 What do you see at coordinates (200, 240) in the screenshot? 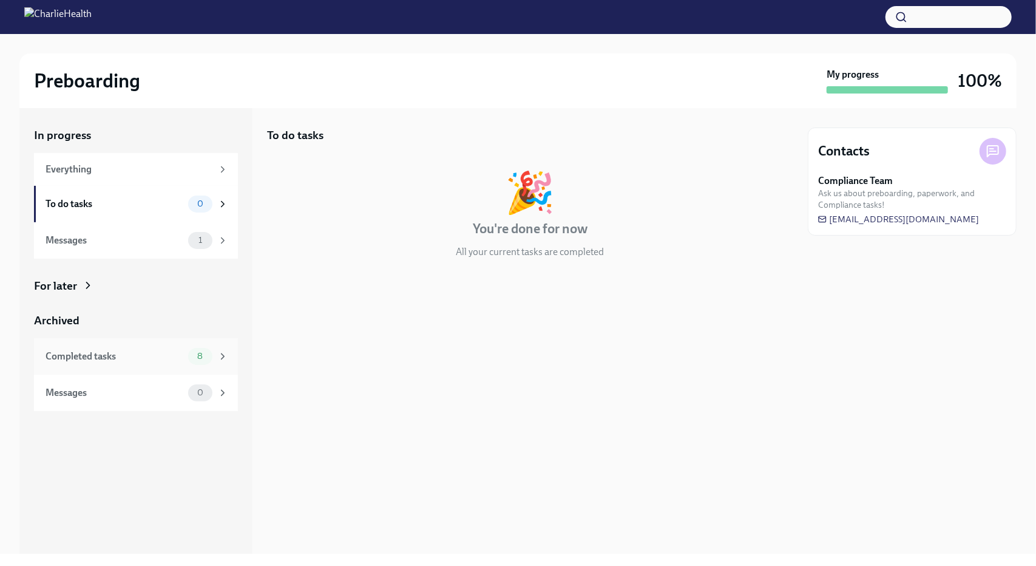
I see `span: 1` at bounding box center [200, 240].